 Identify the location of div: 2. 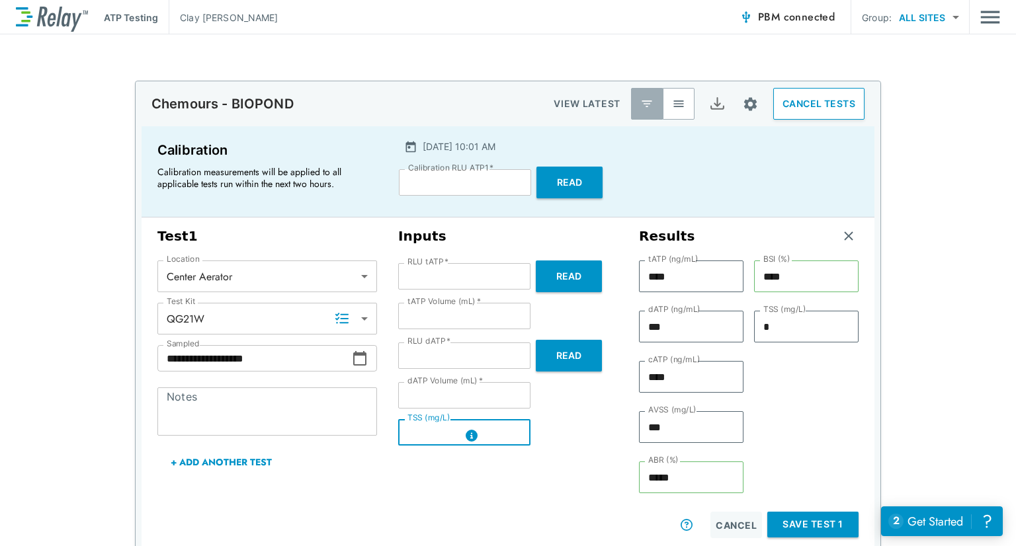
(15, 15).